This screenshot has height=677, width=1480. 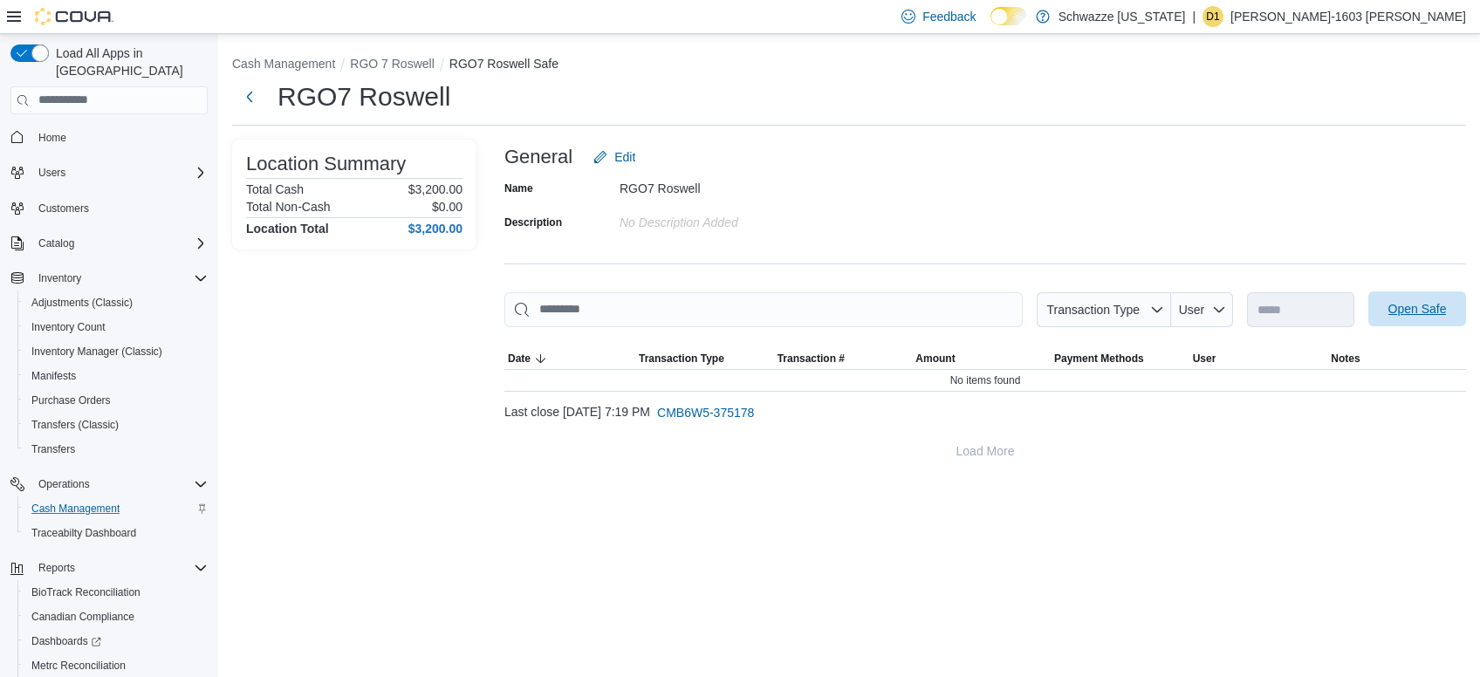 What do you see at coordinates (59, 278) in the screenshot?
I see `button: Inventory` at bounding box center [59, 278].